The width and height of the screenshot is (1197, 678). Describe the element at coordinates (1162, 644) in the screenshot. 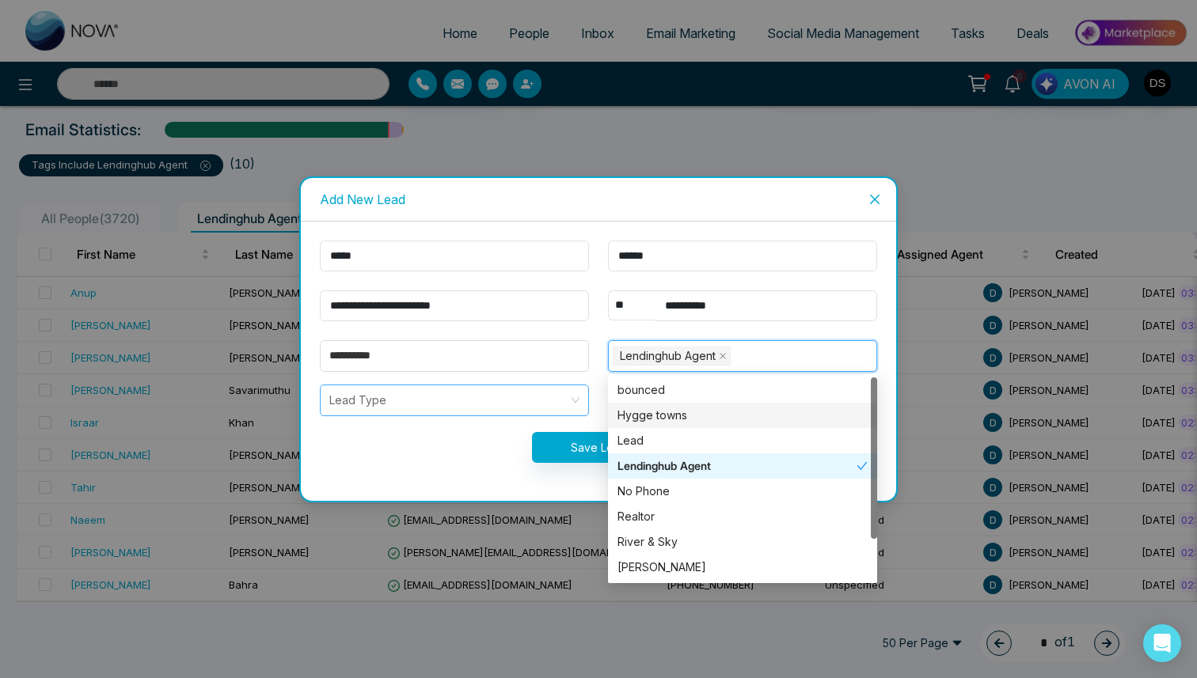

I see `div: Open Intercom Messenger` at that location.